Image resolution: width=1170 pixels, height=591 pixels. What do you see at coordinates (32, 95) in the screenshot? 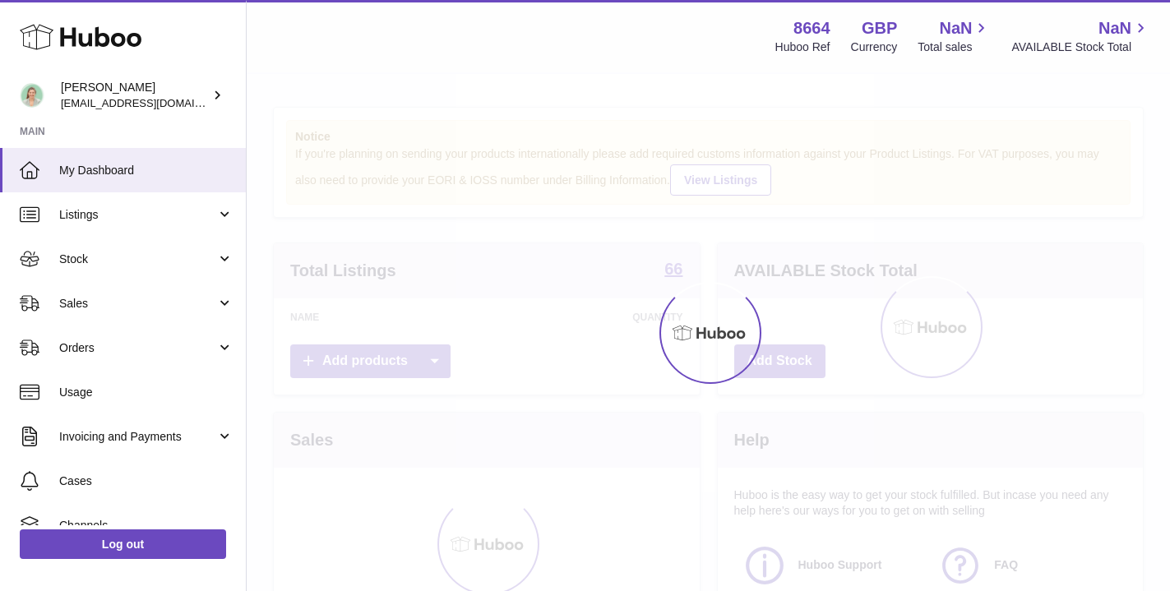
I see `img: hello@thefacialcuppingexpert.com` at bounding box center [32, 95].